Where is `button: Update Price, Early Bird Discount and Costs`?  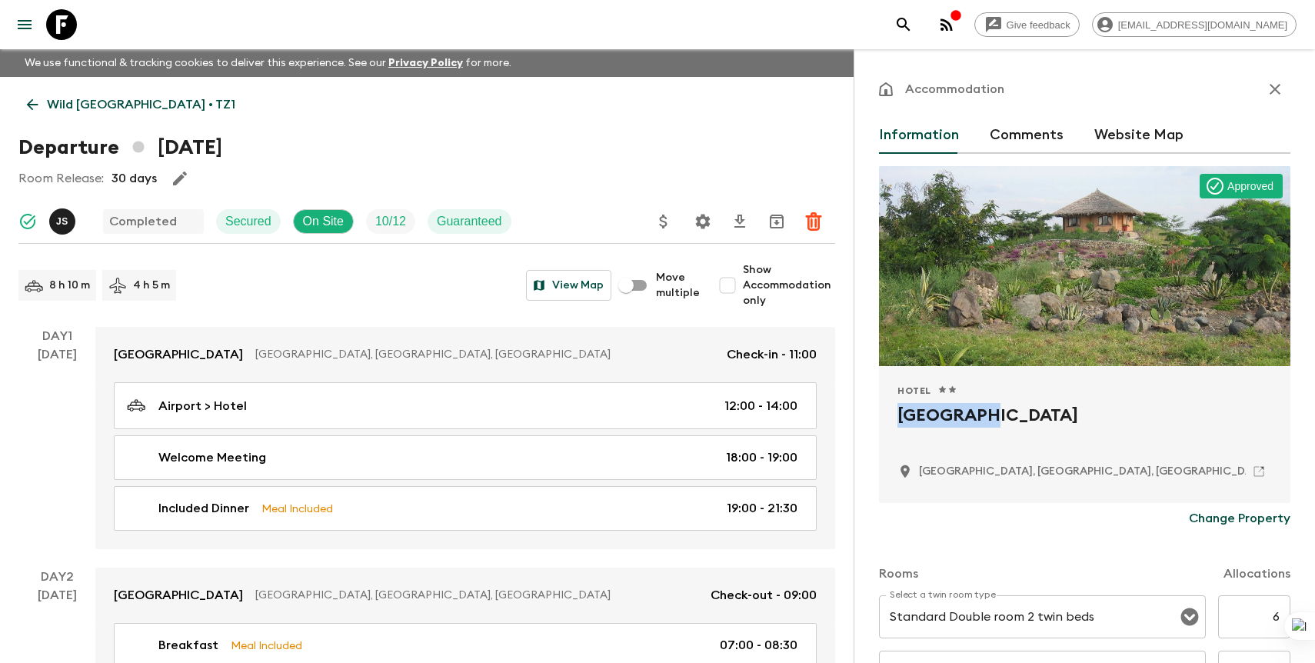 button: Update Price, Early Bird Discount and Costs is located at coordinates (664, 221).